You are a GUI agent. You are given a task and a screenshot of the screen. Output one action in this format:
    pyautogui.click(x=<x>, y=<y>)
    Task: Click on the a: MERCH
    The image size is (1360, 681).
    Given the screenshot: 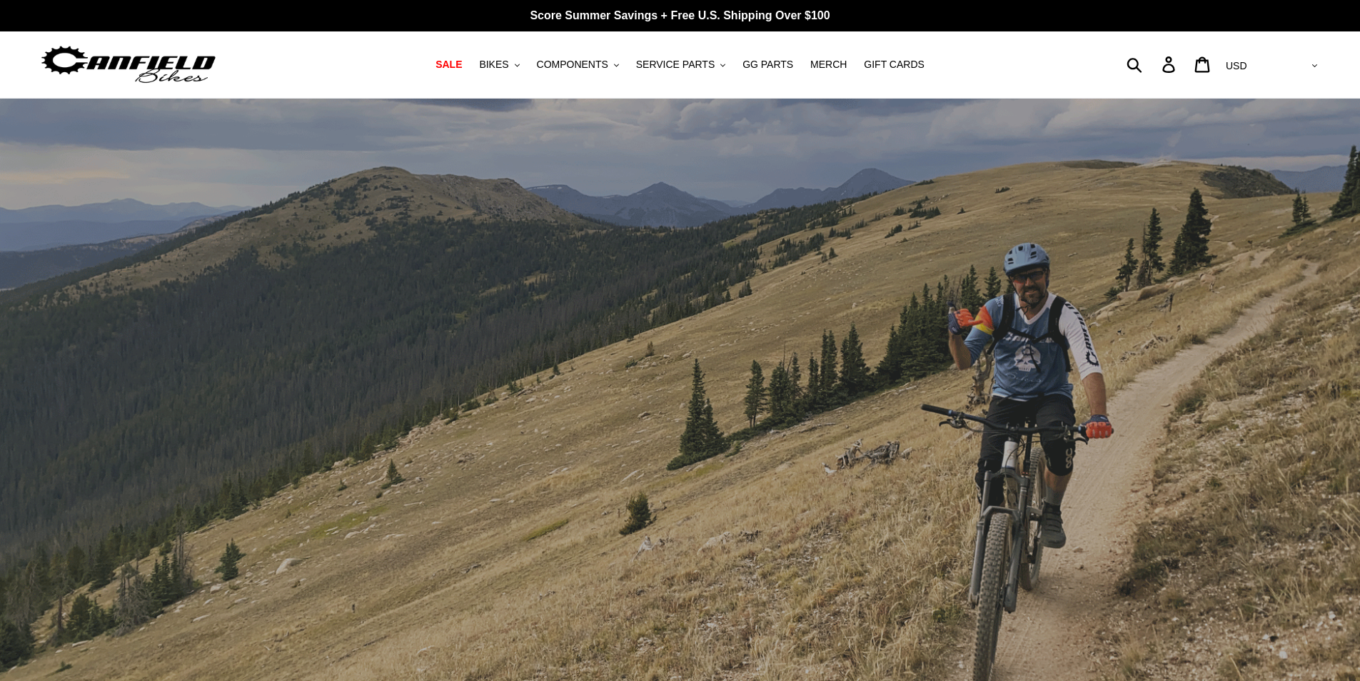 What is the action you would take?
    pyautogui.click(x=828, y=64)
    